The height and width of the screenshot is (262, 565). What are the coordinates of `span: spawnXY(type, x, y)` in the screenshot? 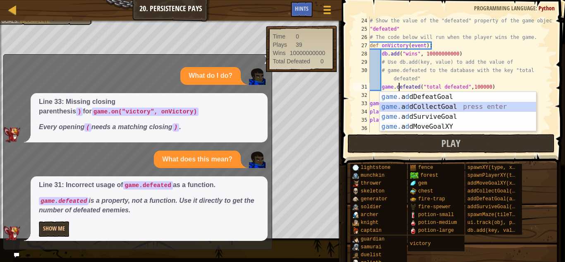 It's located at (495, 167).